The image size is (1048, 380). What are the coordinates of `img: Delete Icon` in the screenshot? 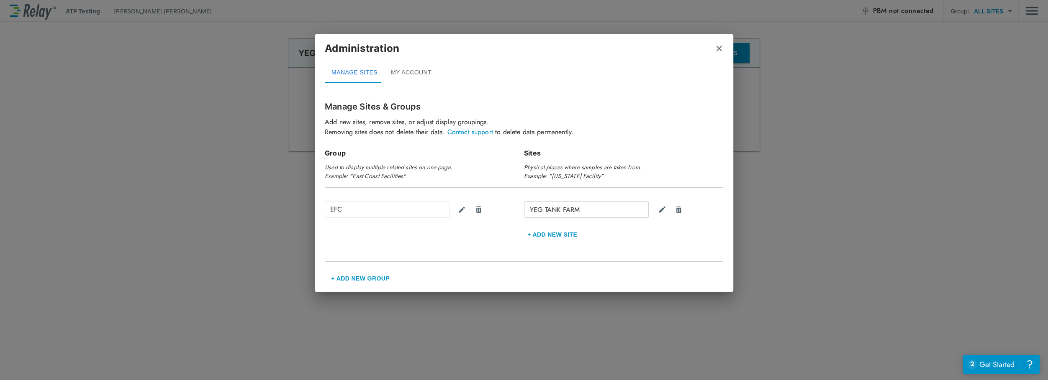 It's located at (478, 210).